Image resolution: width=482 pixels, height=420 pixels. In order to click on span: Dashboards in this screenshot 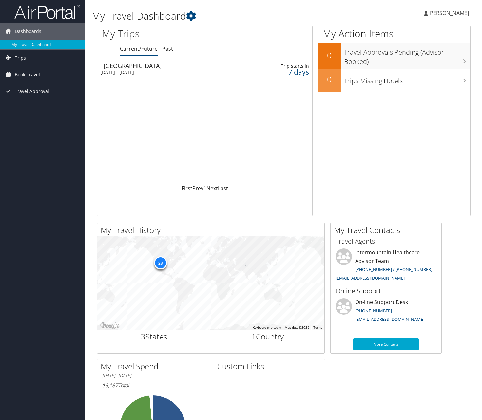, I will do `click(28, 31)`.